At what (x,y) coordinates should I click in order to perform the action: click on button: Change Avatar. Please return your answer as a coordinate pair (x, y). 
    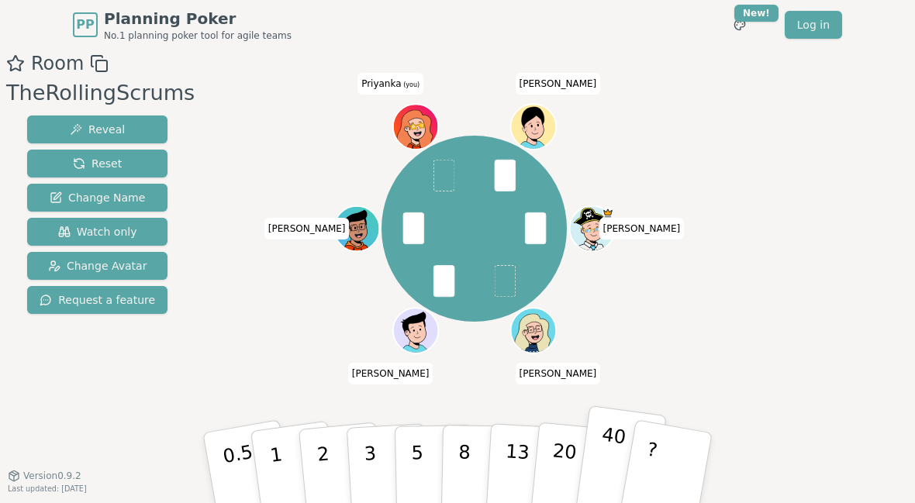
    Looking at the image, I should click on (97, 266).